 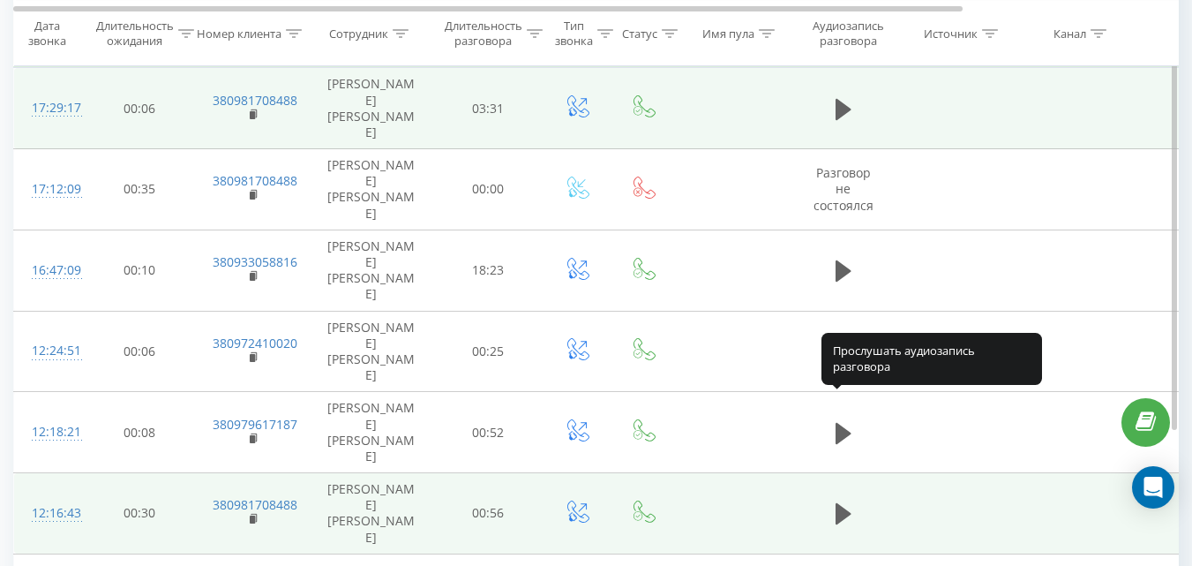 What do you see at coordinates (488, 109) in the screenshot?
I see `td: 03:31` at bounding box center [488, 109].